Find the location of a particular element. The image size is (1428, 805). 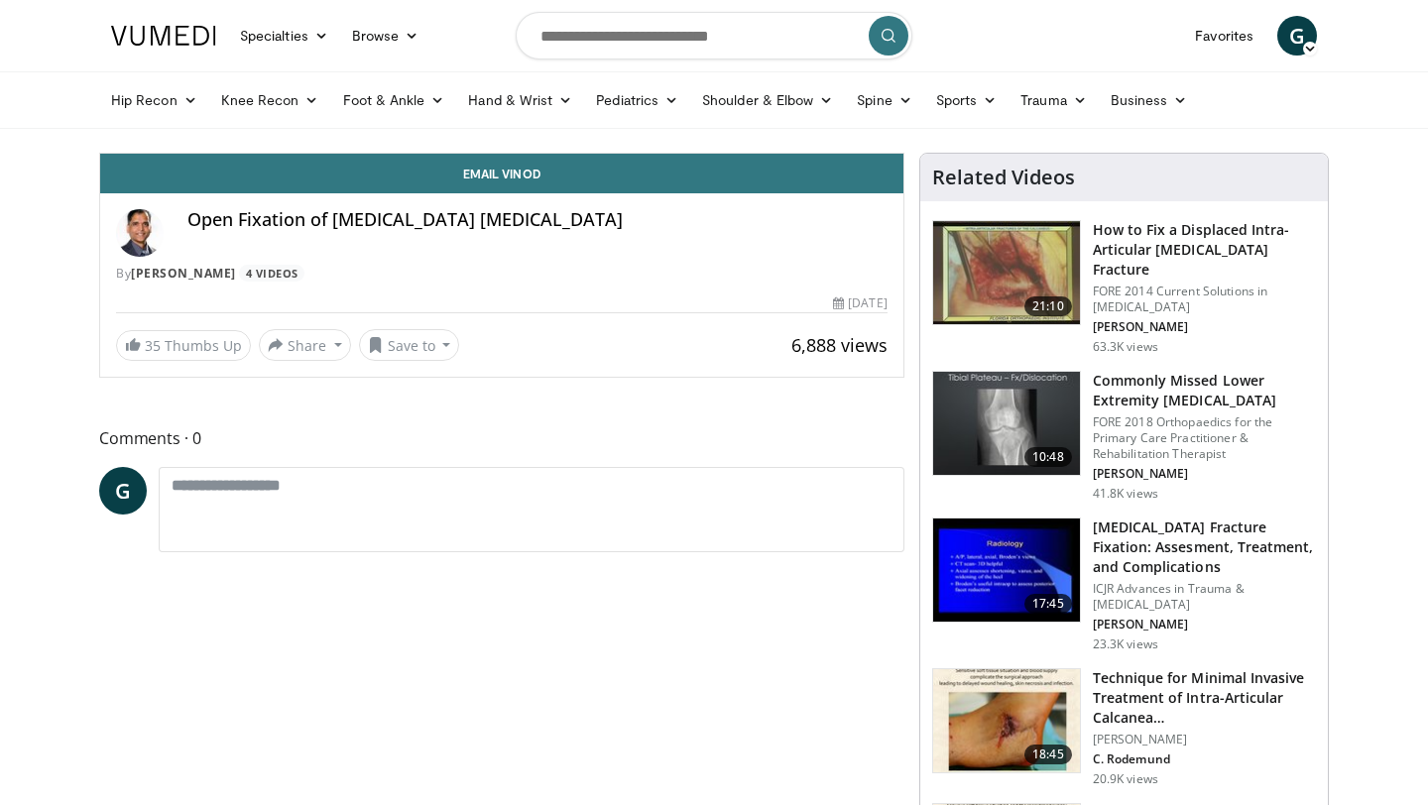

span: 18:45 is located at coordinates (1048, 755).